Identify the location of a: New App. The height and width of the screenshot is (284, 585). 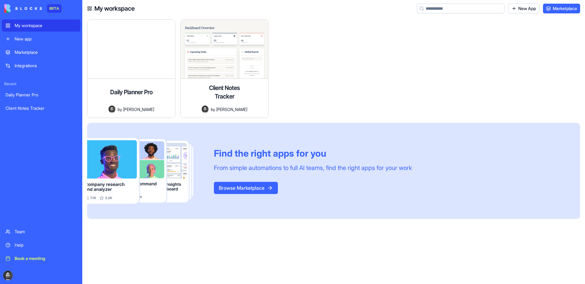
(523, 9).